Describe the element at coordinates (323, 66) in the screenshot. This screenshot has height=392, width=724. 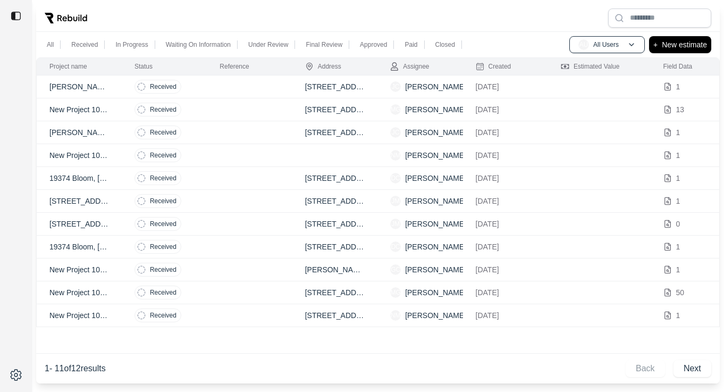
I see `div: Address` at that location.